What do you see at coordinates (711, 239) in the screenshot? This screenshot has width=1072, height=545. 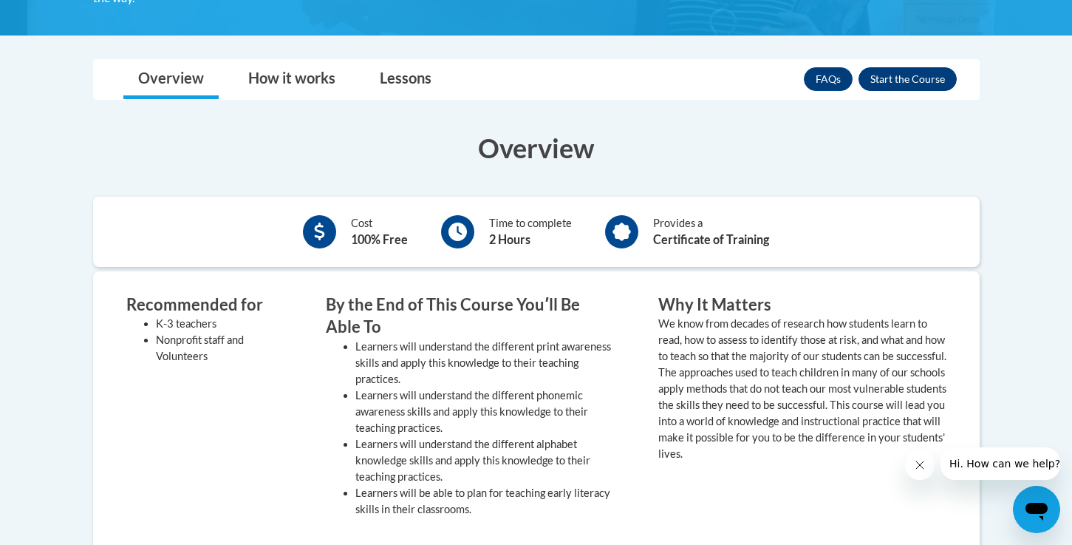 I see `b: Certificate of Training` at bounding box center [711, 239].